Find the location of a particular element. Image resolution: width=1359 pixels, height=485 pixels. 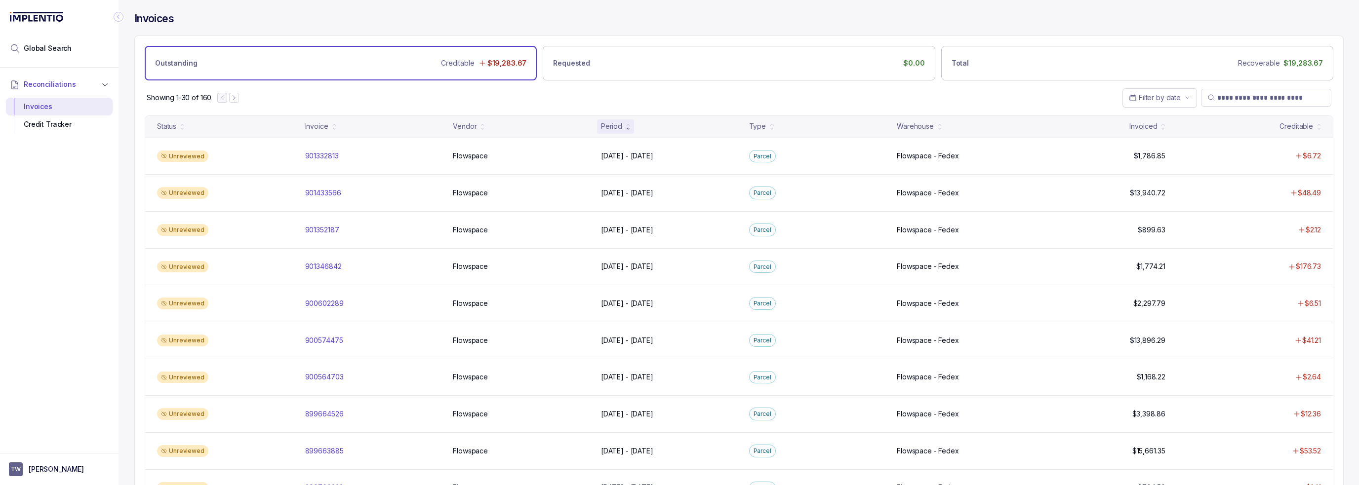

div: Remaining page entries is located at coordinates (179, 98).